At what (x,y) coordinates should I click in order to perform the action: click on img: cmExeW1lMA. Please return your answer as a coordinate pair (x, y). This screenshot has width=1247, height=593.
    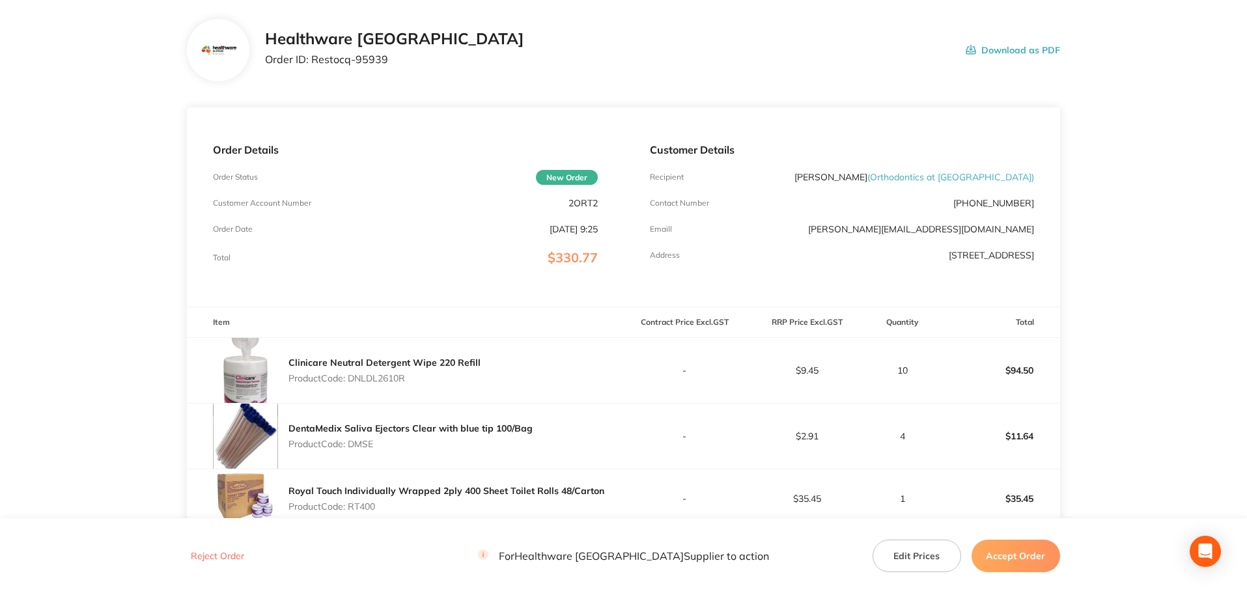
    Looking at the image, I should click on (246, 371).